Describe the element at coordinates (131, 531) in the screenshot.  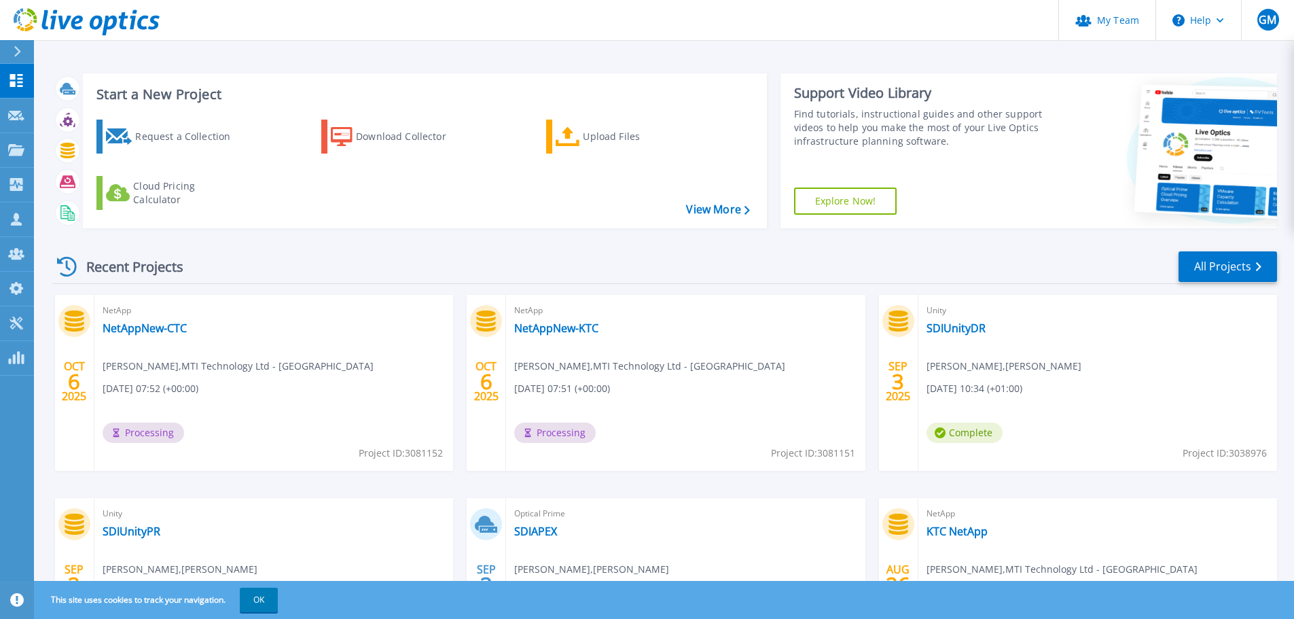
I see `a: SDIUnityPR` at that location.